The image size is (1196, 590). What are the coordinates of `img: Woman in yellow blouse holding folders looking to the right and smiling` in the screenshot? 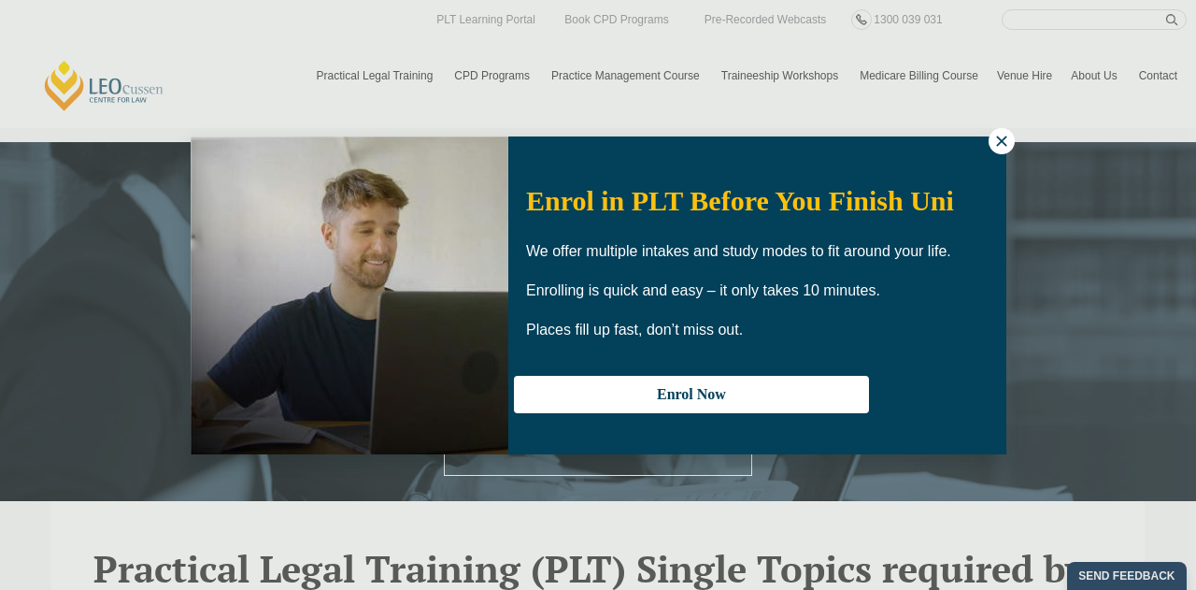 It's located at (349, 295).